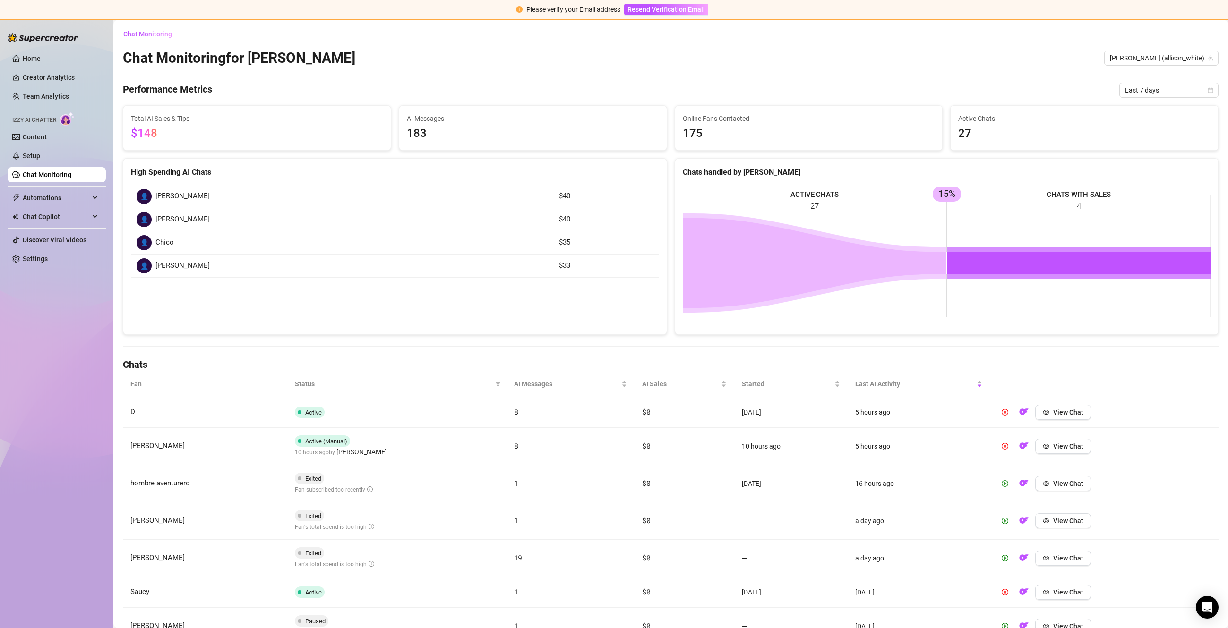 Image resolution: width=1228 pixels, height=628 pixels. What do you see at coordinates (606, 243) in the screenshot?
I see `article: $35` at bounding box center [606, 243].